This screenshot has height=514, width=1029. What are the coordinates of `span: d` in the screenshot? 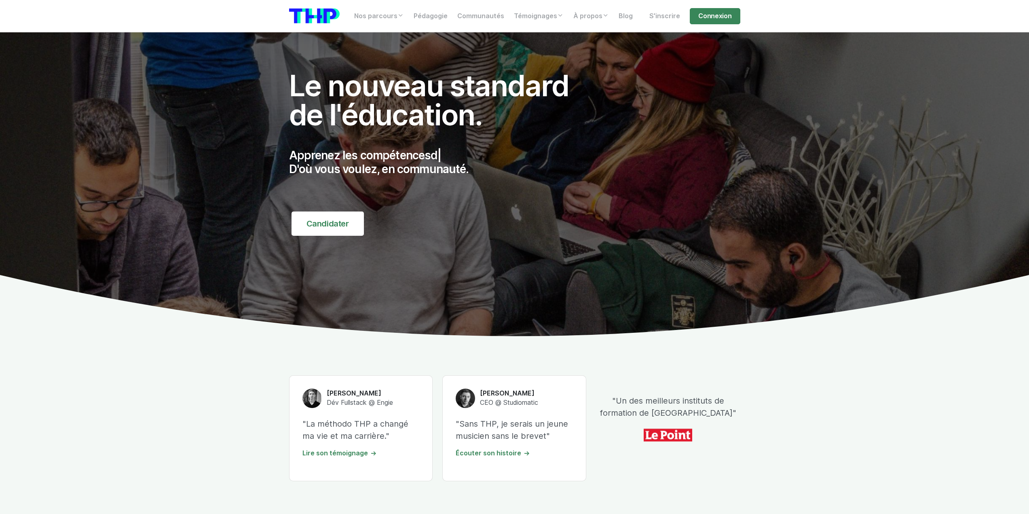 It's located at (434, 155).